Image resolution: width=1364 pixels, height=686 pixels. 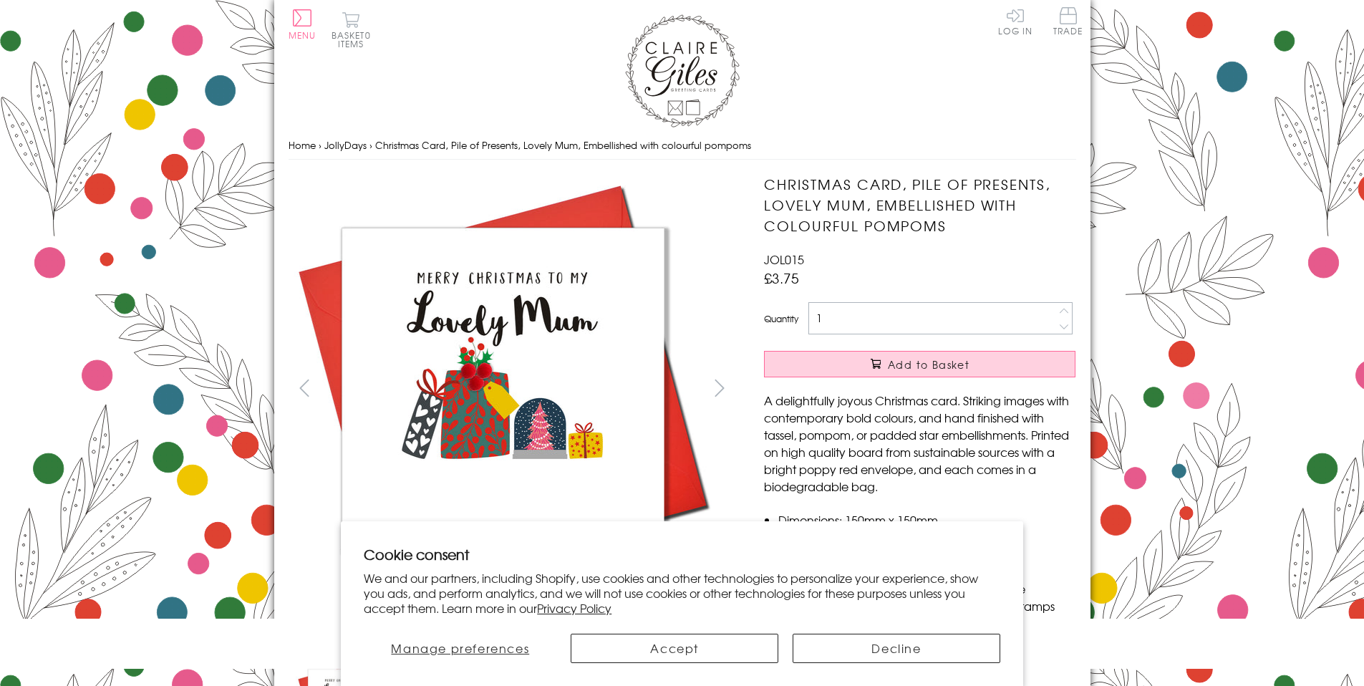 What do you see at coordinates (574, 608) in the screenshot?
I see `a: Privacy Policy` at bounding box center [574, 608].